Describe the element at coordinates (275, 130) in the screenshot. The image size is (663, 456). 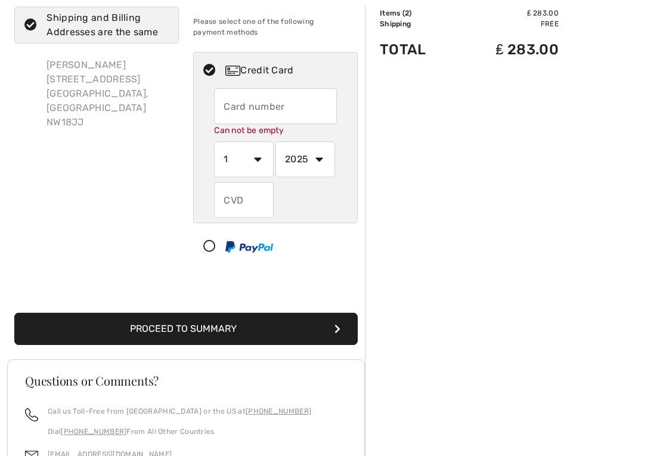
I see `div: Can not be empty` at that location.